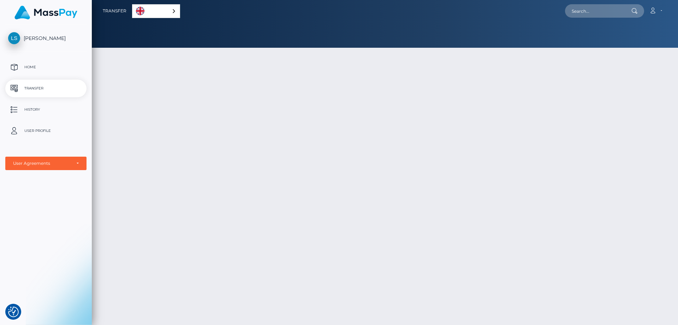 The width and height of the screenshot is (678, 325). What do you see at coordinates (46, 131) in the screenshot?
I see `p: User Profile` at bounding box center [46, 131].